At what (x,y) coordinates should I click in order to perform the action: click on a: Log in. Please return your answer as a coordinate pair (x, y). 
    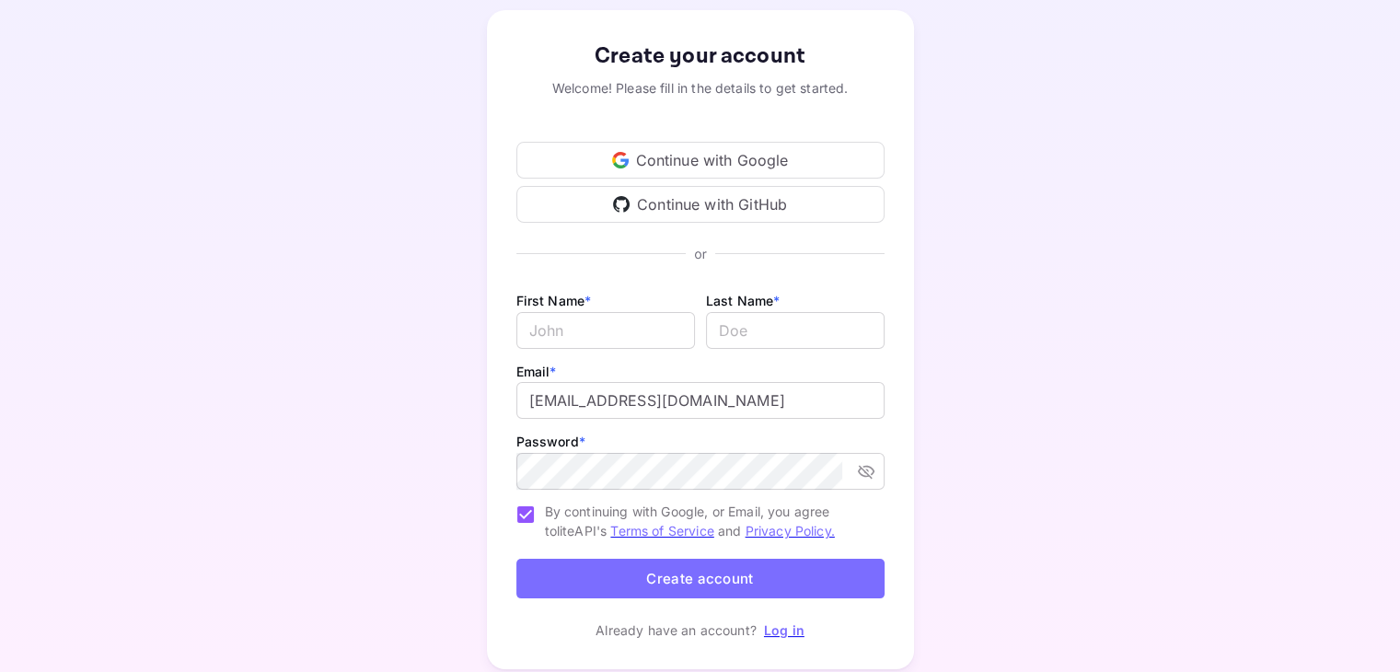
    Looking at the image, I should click on (784, 630).